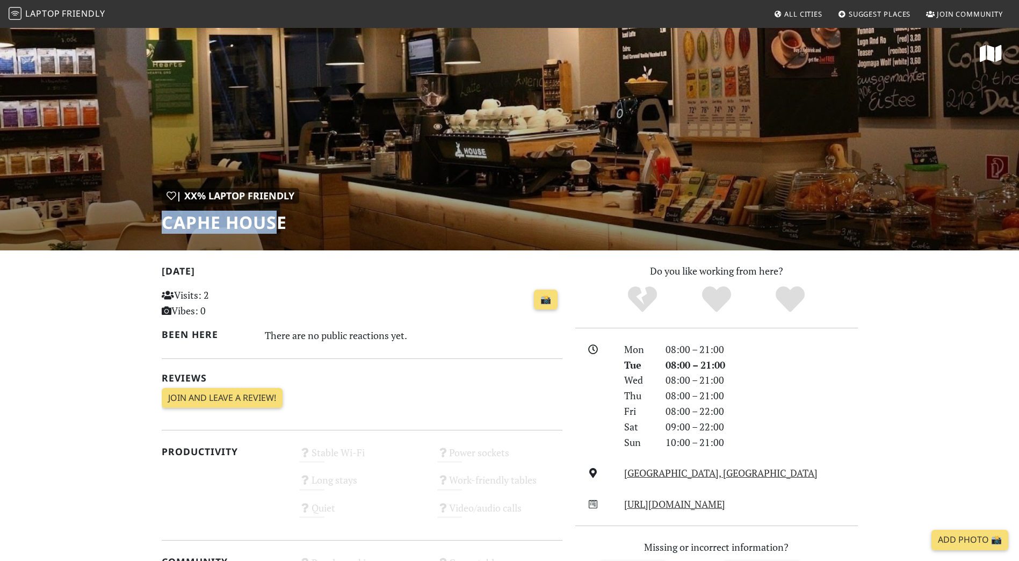 The image size is (1019, 561). Describe the element at coordinates (207, 334) in the screenshot. I see `h2: Been here` at that location.